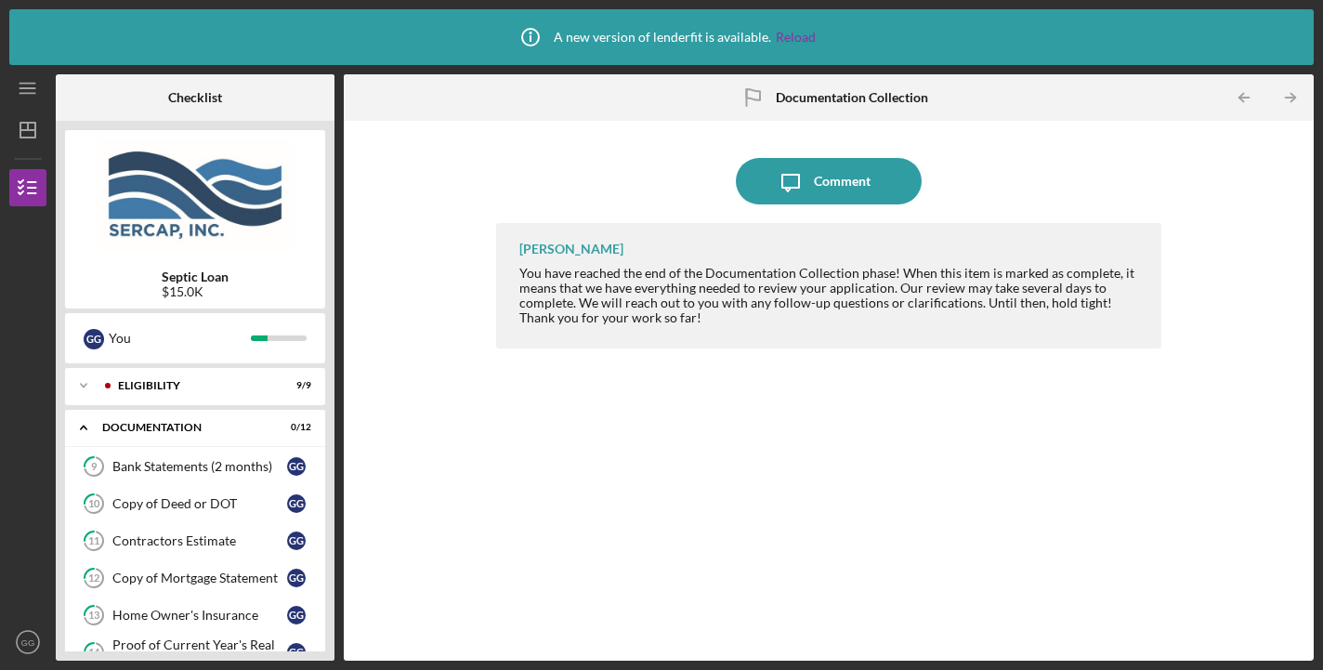  What do you see at coordinates (195, 466) in the screenshot?
I see `a: 9Bank Statements (2 months)GG` at bounding box center [195, 466].